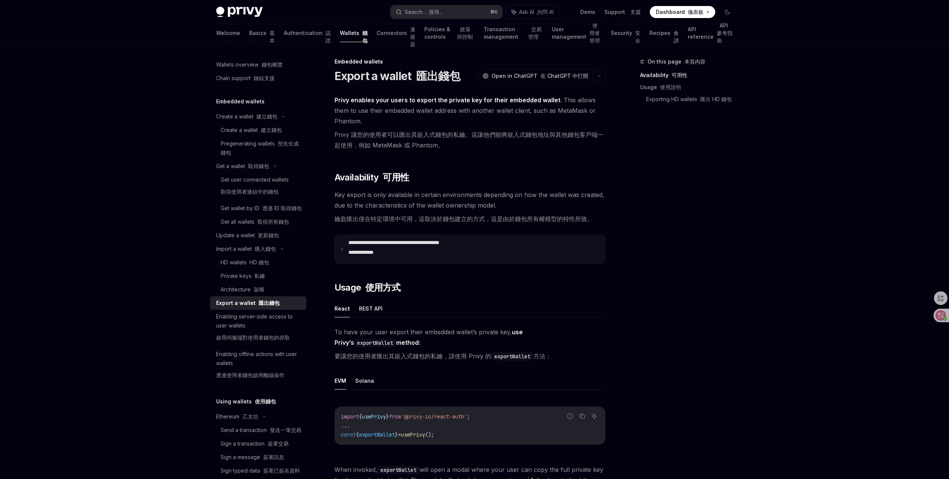 The width and height of the screenshot is (949, 479). Describe the element at coordinates (413, 434) in the screenshot. I see `span: usePrivy` at that location.